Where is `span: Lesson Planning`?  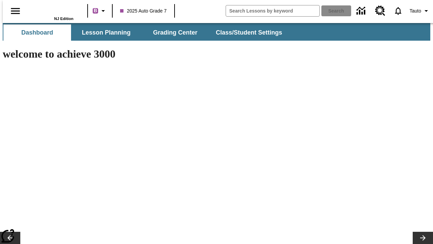 span: Lesson Planning is located at coordinates (106, 33).